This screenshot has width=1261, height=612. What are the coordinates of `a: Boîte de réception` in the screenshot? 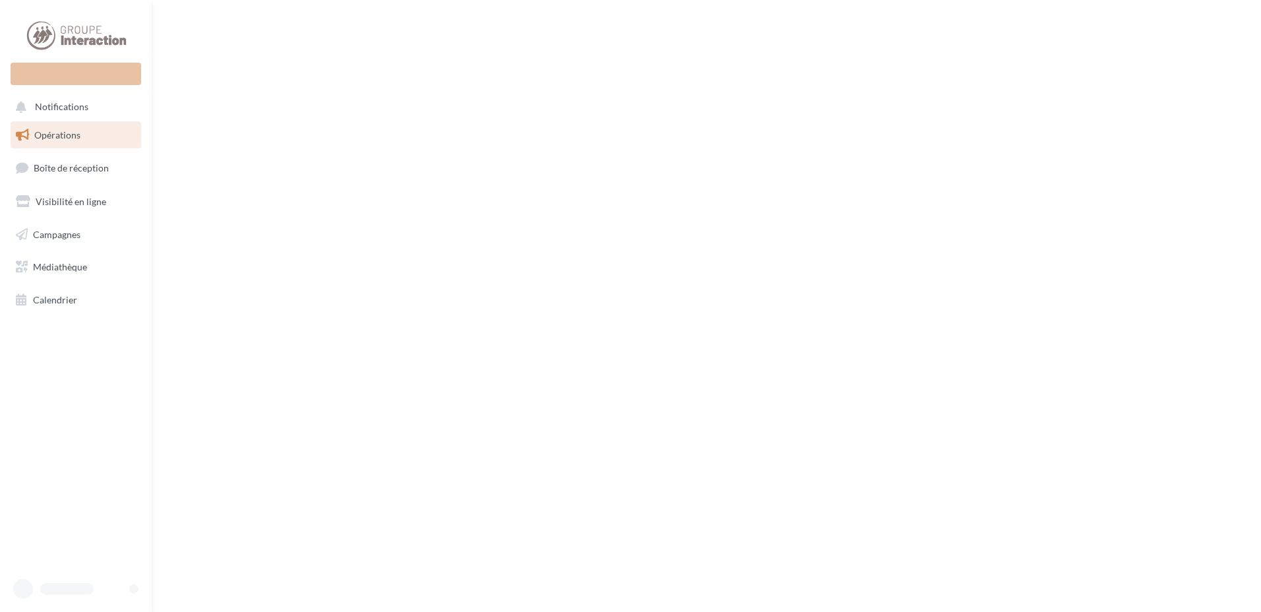 It's located at (76, 168).